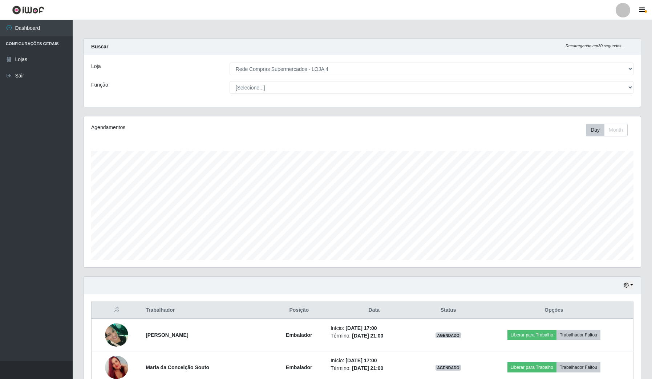 The height and width of the screenshot is (379, 652). What do you see at coordinates (607, 130) in the screenshot?
I see `div: First group` at bounding box center [607, 130].